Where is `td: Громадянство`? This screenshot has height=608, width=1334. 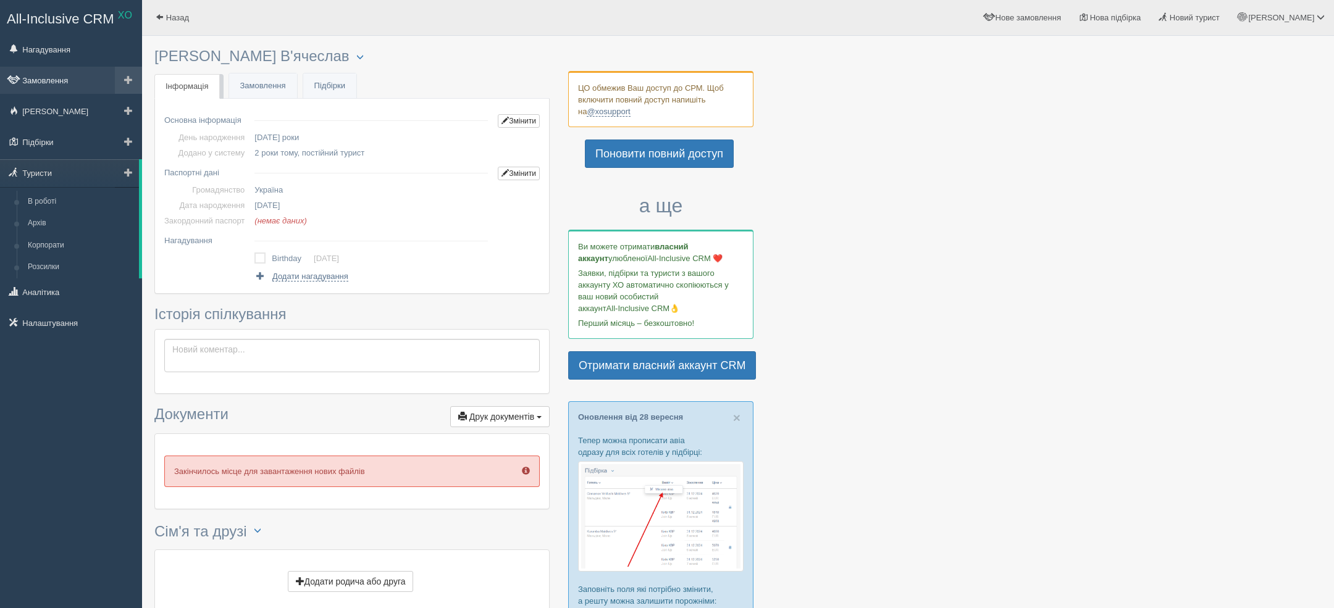 td: Громадянство is located at coordinates (207, 190).